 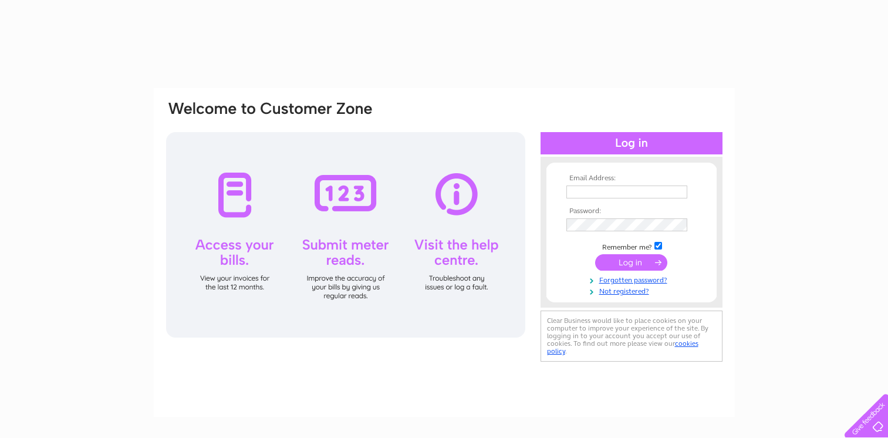 I want to click on a: Forgotten password?, so click(x=633, y=279).